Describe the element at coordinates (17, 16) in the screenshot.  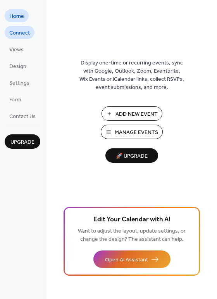
I see `a: Home` at that location.